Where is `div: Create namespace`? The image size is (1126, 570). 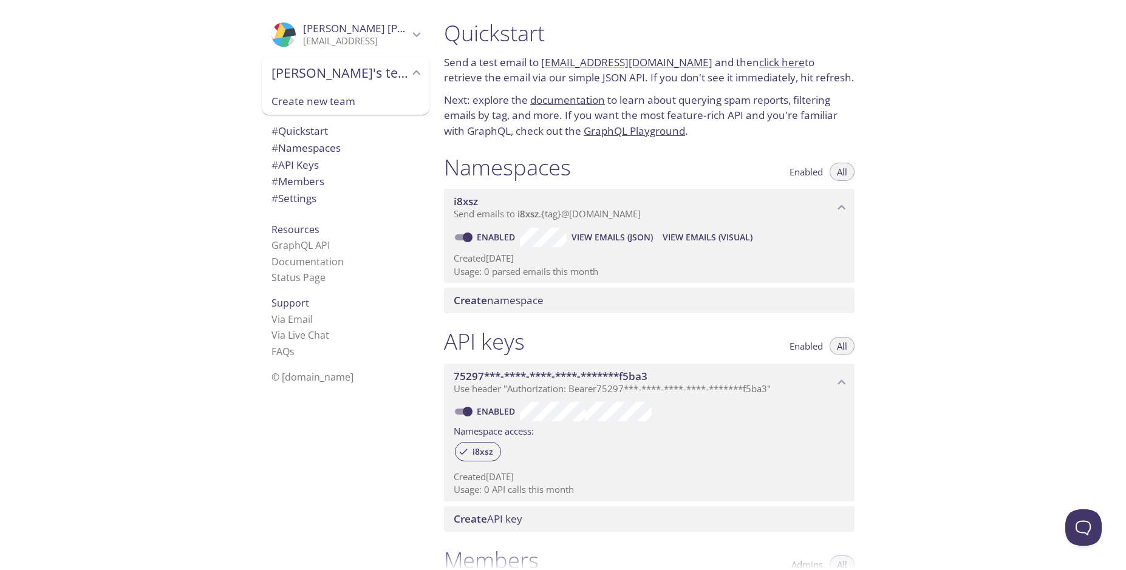 div: Create namespace is located at coordinates (649, 301).